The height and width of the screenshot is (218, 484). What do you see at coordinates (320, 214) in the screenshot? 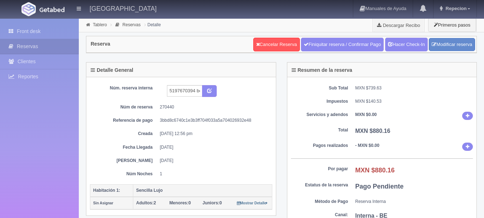
I see `dt: Canal:` at bounding box center [320, 214].